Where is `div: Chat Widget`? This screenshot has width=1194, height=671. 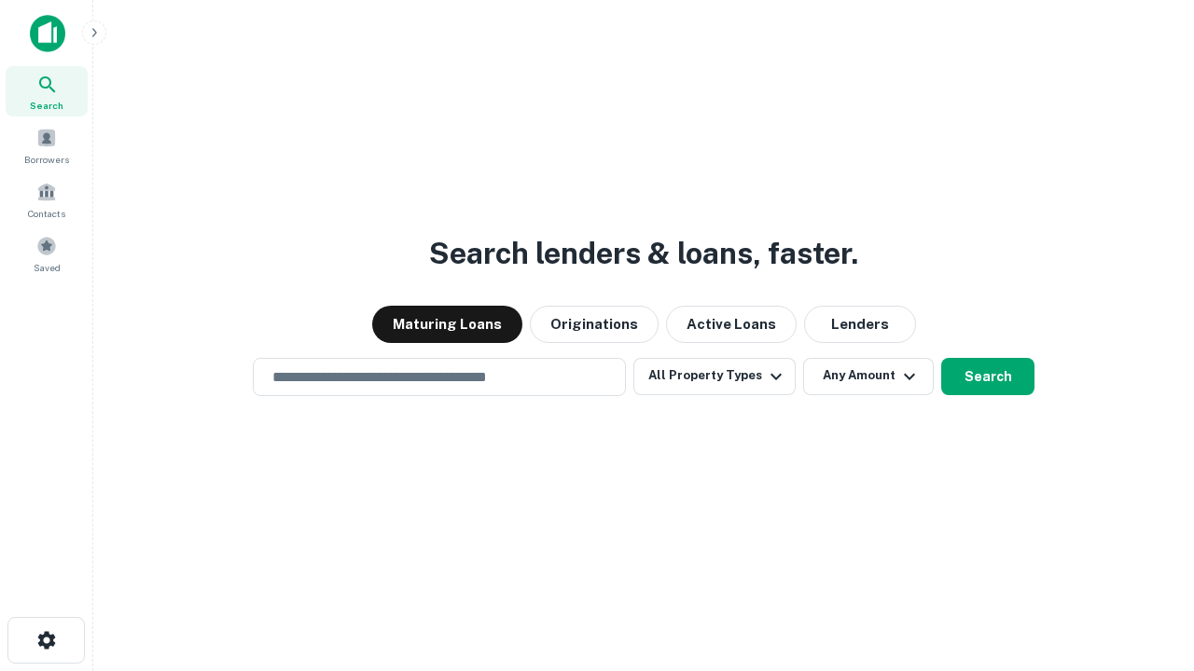
div: Chat Widget is located at coordinates (1147, 567).